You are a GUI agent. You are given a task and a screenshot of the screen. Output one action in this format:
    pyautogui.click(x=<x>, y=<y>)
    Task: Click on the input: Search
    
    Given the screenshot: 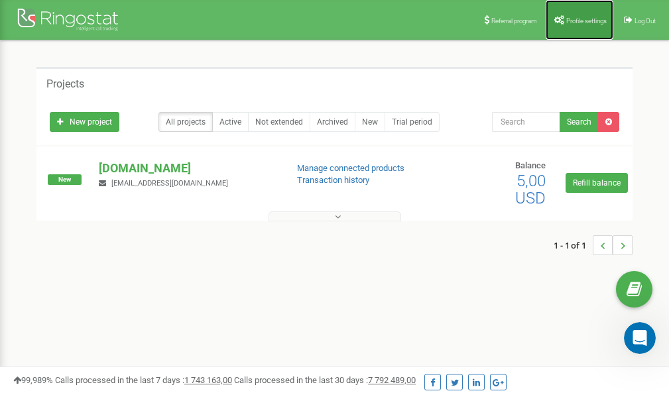 What is the action you would take?
    pyautogui.click(x=526, y=122)
    